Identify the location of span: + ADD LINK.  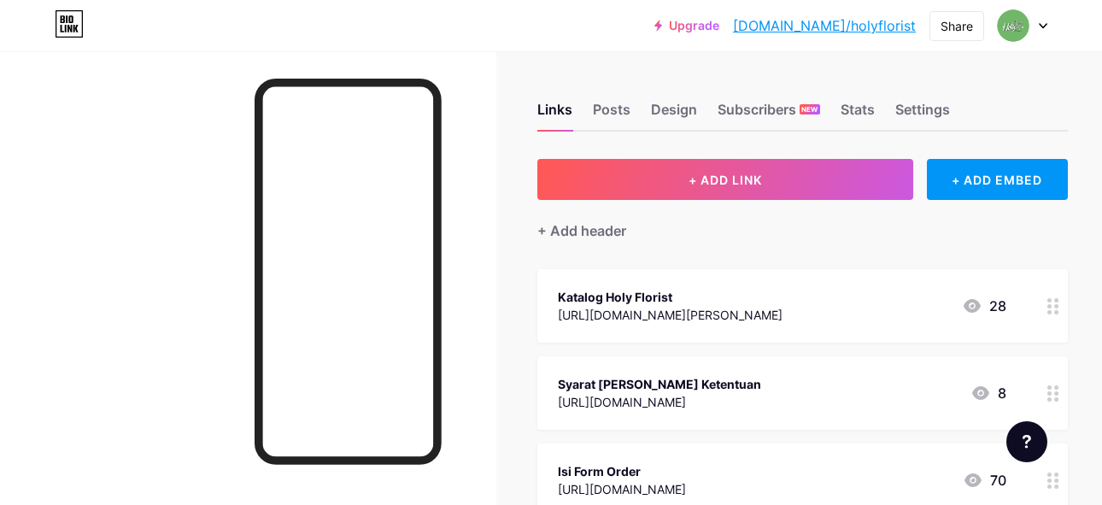
(725, 179).